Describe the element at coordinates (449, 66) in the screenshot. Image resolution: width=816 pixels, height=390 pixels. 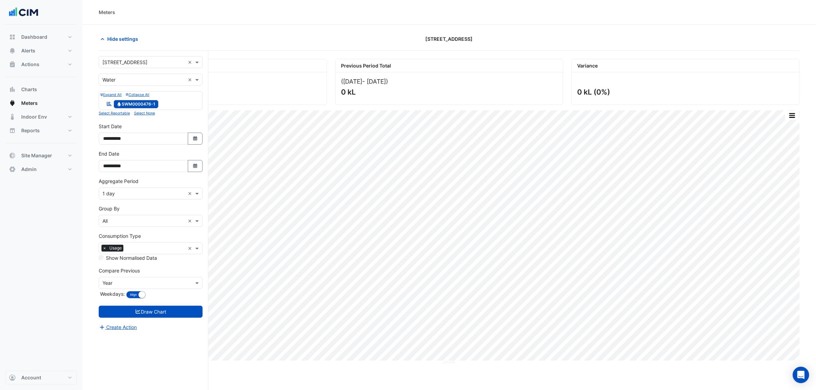
I see `div: Previous Period Total` at that location.